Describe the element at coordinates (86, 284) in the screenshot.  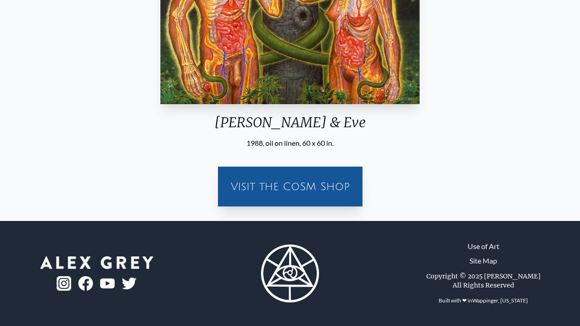
I see `img: fb-logo.png` at that location.